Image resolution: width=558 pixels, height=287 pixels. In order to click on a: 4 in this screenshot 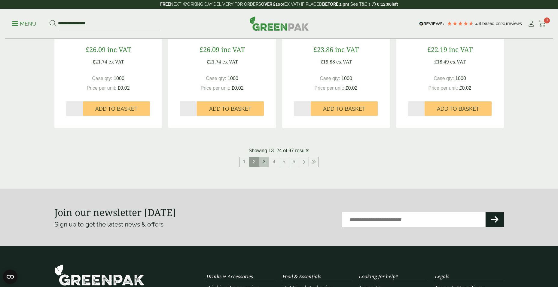, I will do `click(274, 162)`.